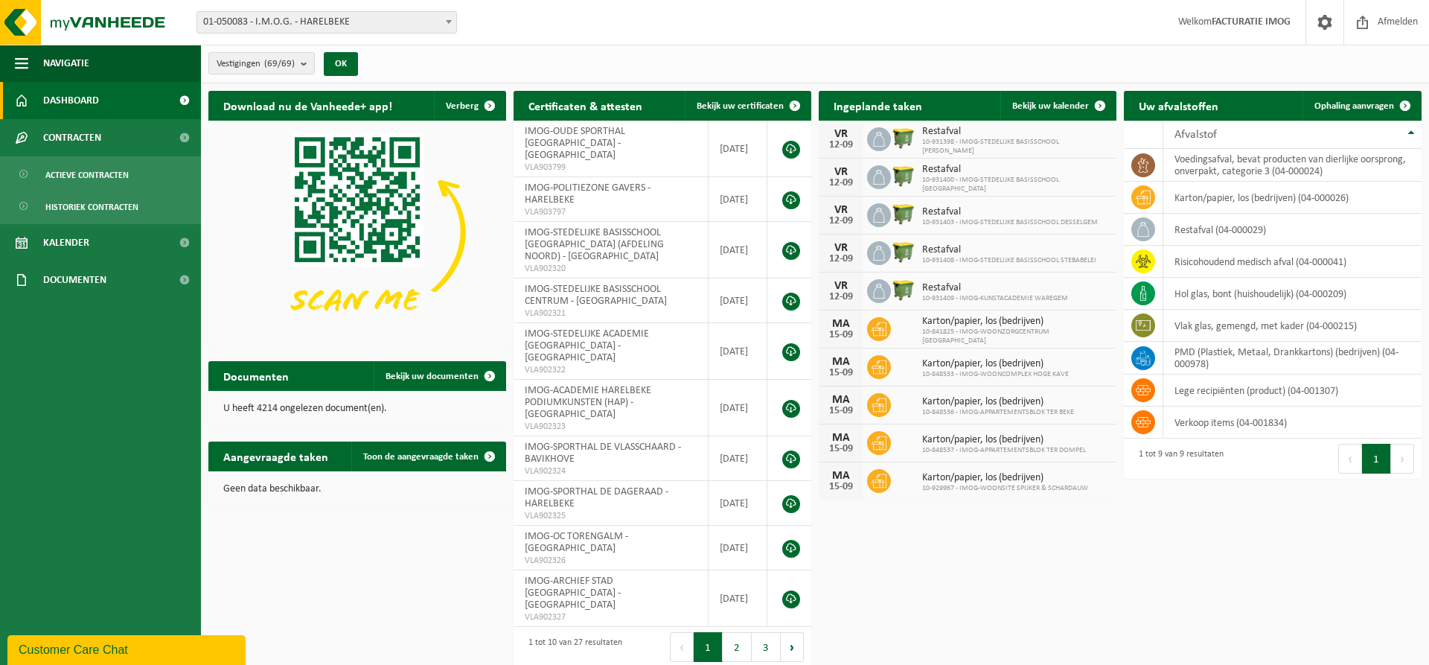  I want to click on span: 01-050083 - I.M.O.G. - HARELBEKE, so click(327, 22).